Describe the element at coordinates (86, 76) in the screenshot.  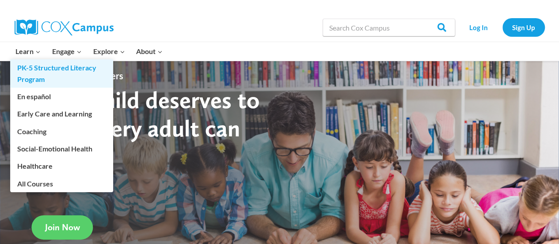
I see `span: 380,544 Members` at that location.